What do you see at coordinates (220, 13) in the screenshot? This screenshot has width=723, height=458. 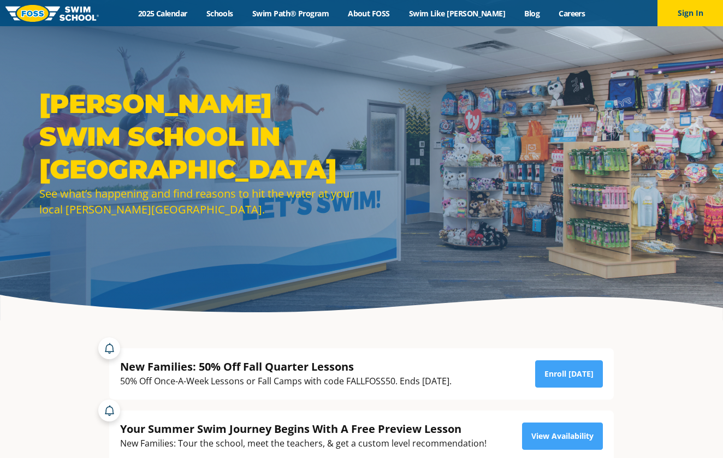 I see `a: Schools` at bounding box center [220, 13].